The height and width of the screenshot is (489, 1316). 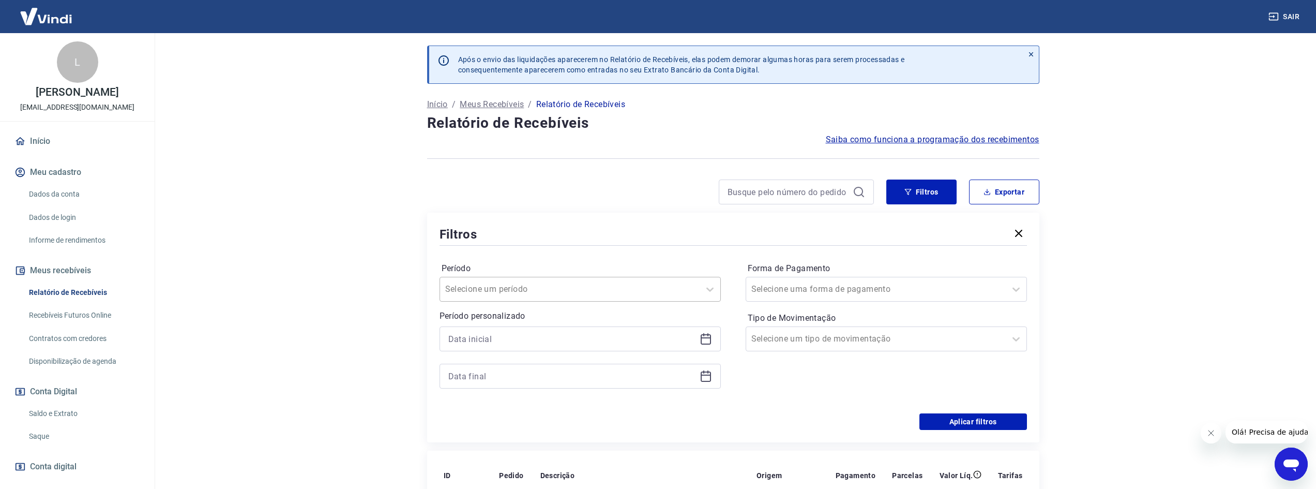 What do you see at coordinates (77, 466) in the screenshot?
I see `a: Conta digital` at bounding box center [77, 466].